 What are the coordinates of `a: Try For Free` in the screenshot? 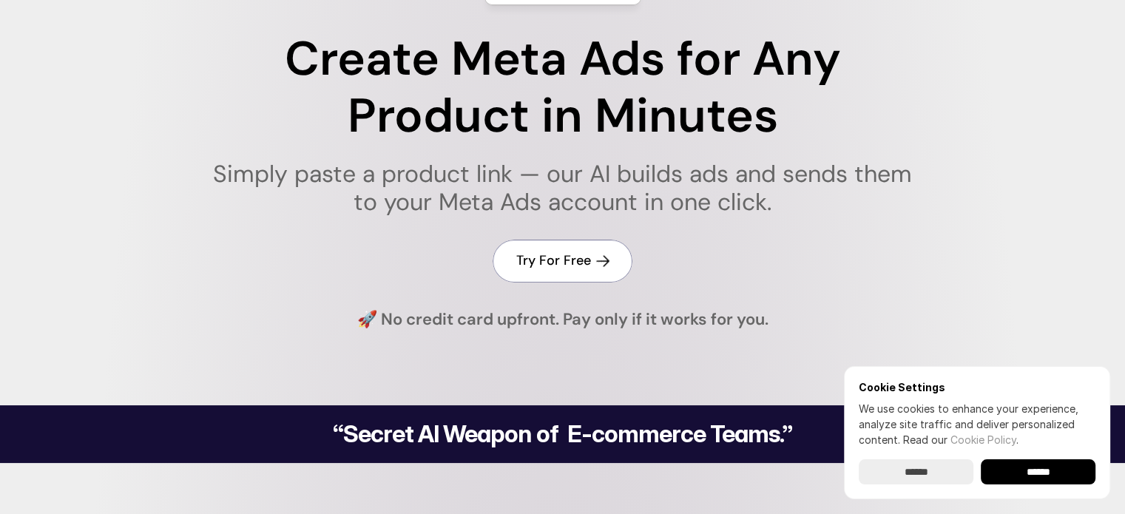 It's located at (562, 260).